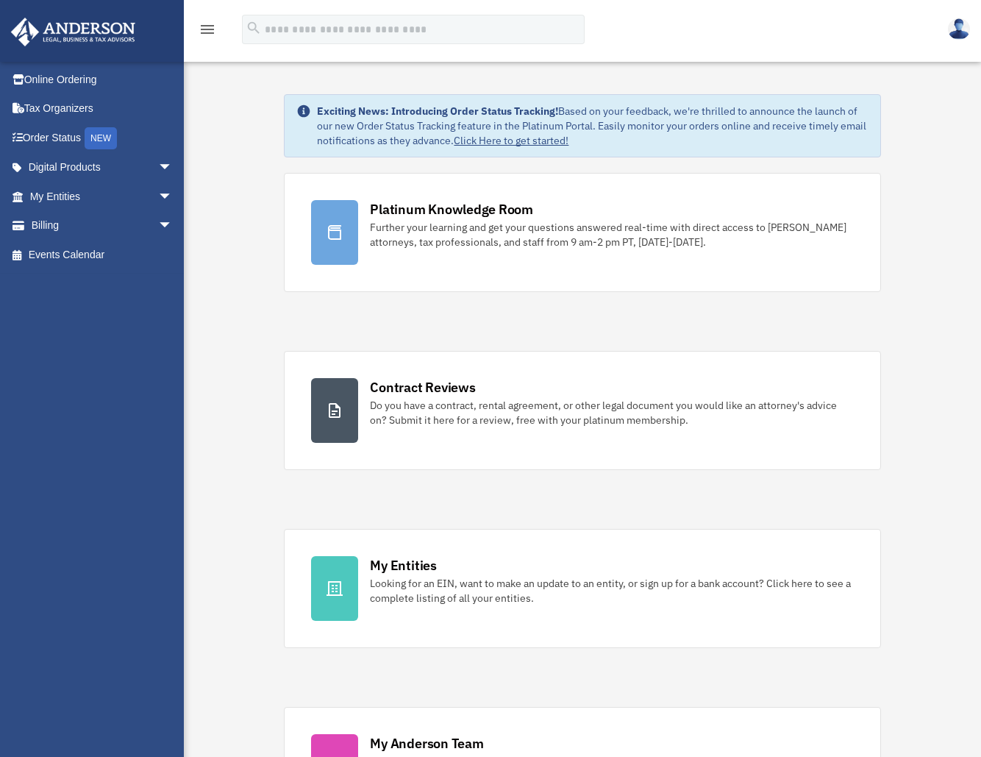 The height and width of the screenshot is (757, 981). Describe the element at coordinates (207, 32) in the screenshot. I see `a: menu` at that location.